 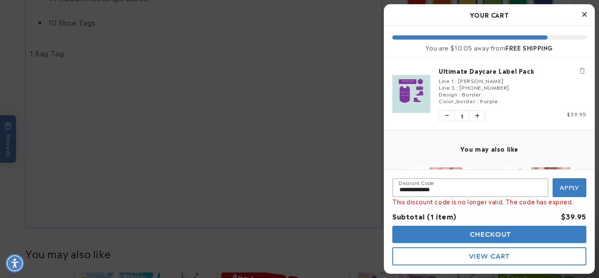 I want to click on div: This discount code is no longer valid. The code has expired., so click(x=489, y=202).